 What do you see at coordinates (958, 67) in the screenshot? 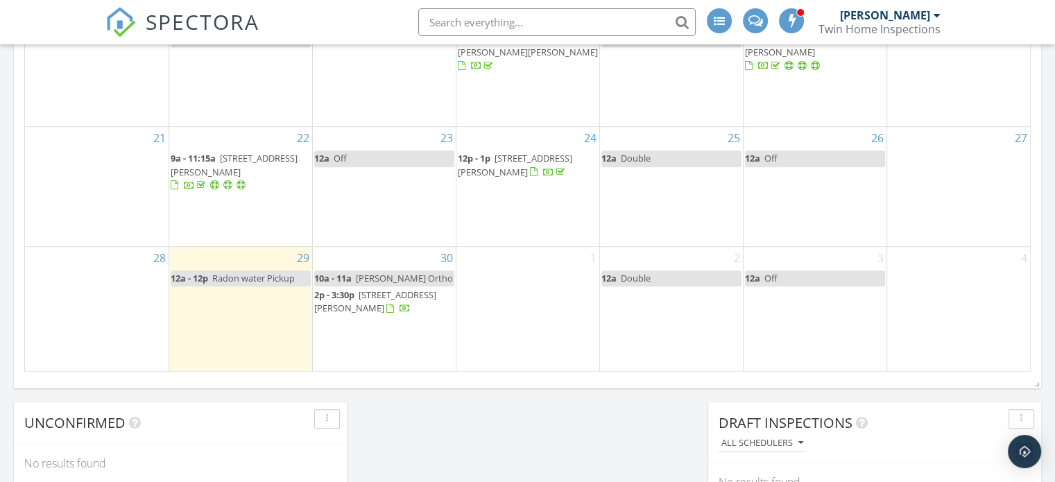
I see `td: Go to September 20, 2025` at bounding box center [958, 67].